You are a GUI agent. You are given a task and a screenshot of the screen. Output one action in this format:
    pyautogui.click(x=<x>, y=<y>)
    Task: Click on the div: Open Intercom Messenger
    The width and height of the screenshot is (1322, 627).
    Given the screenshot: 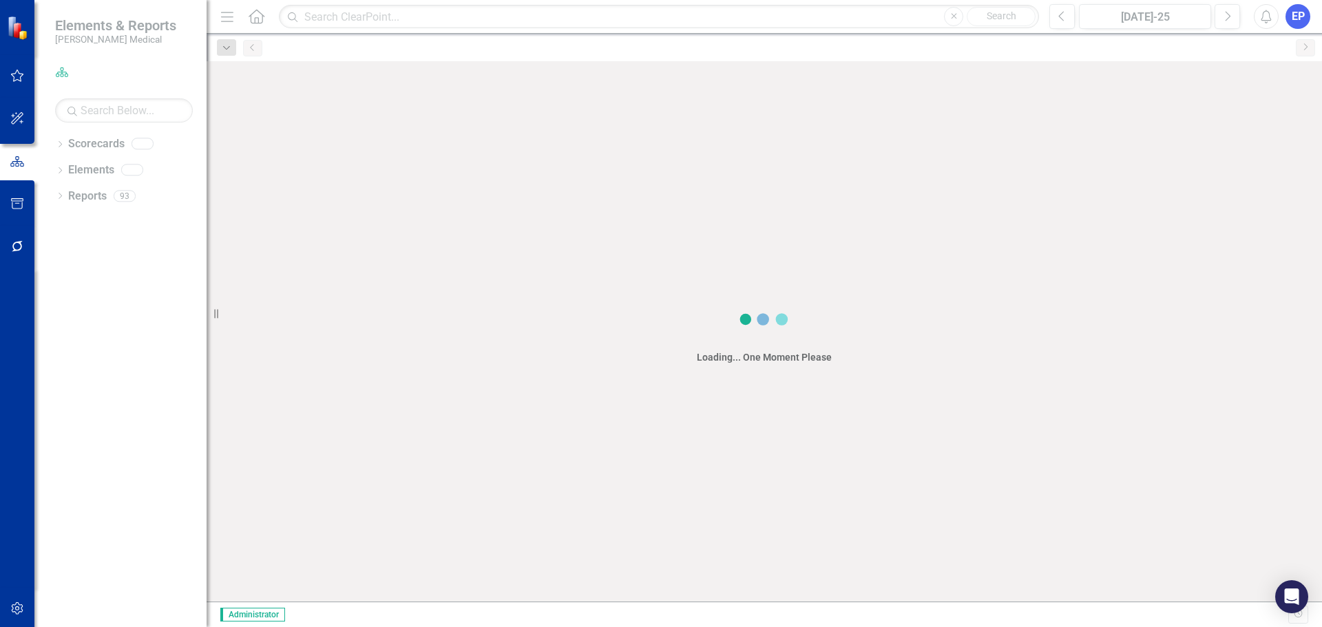 What is the action you would take?
    pyautogui.click(x=1292, y=597)
    